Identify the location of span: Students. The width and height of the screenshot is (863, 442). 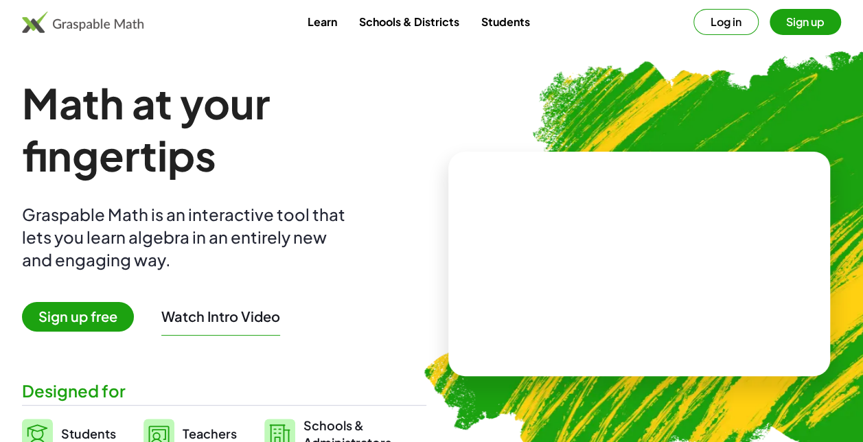
(89, 433).